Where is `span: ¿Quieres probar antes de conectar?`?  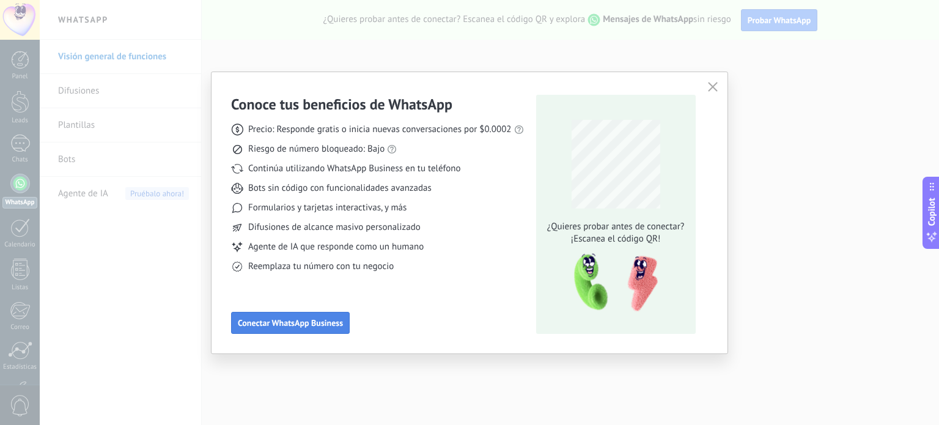 span: ¿Quieres probar antes de conectar? is located at coordinates (616, 227).